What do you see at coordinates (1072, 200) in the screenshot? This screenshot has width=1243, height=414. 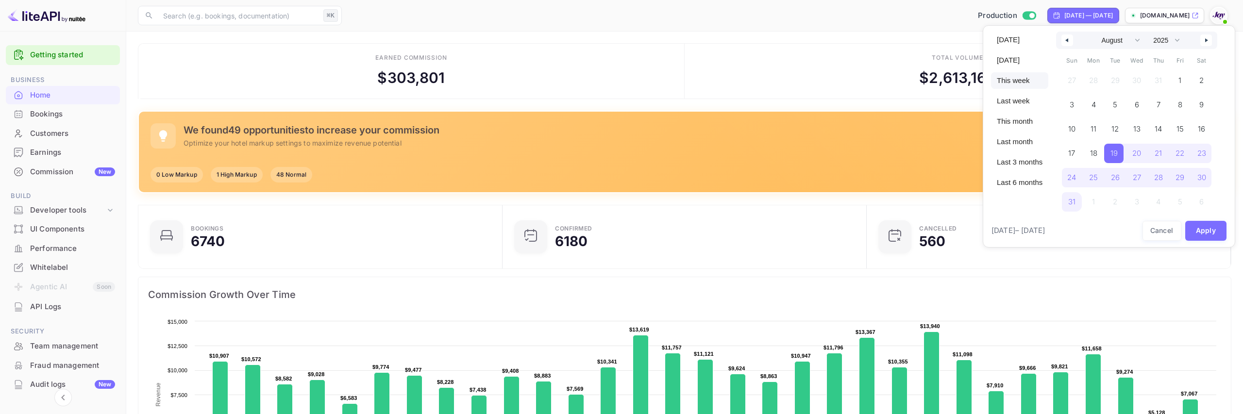 I see `button: 31` at bounding box center [1072, 200].